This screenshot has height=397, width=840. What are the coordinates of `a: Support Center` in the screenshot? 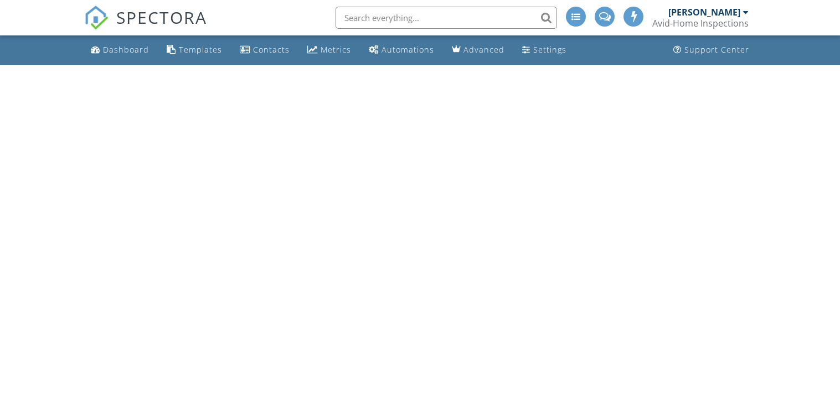 It's located at (711, 50).